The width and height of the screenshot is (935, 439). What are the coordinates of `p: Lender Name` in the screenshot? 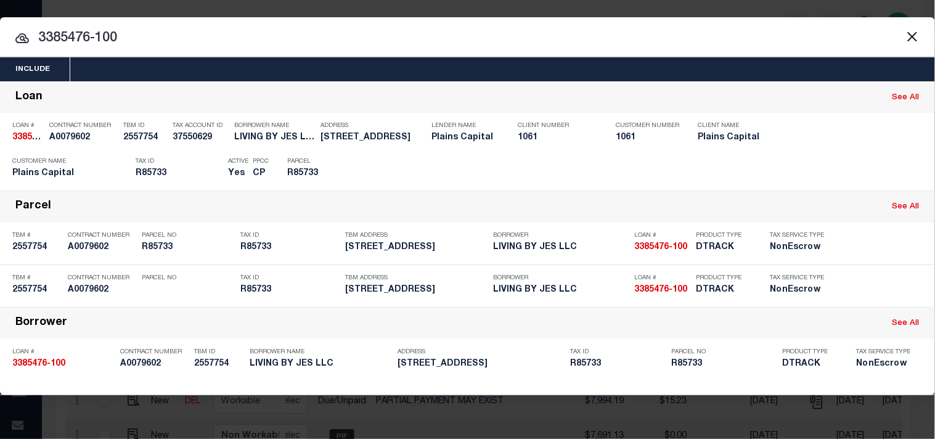 It's located at (465, 126).